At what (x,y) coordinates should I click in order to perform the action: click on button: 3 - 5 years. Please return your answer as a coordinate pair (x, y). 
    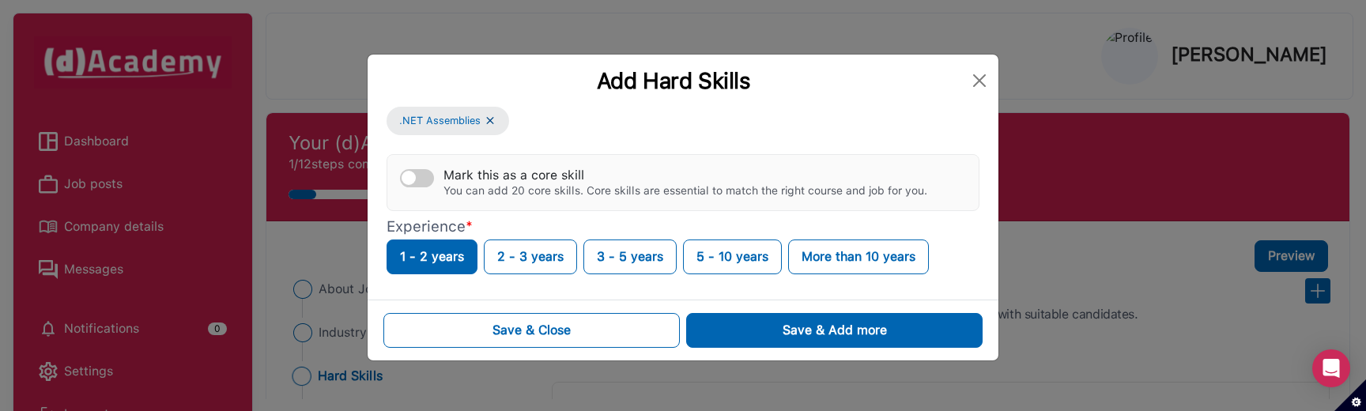
    Looking at the image, I should click on (630, 257).